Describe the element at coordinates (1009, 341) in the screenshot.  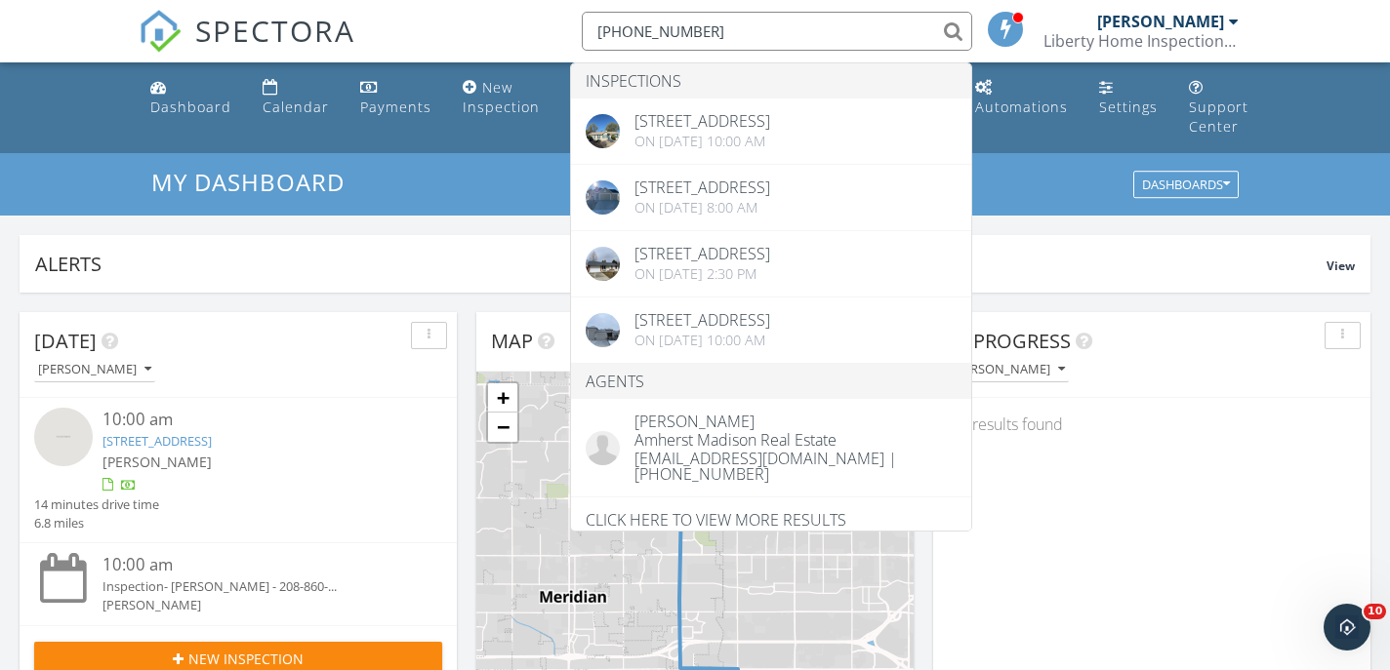
I see `span: In Progress` at that location.